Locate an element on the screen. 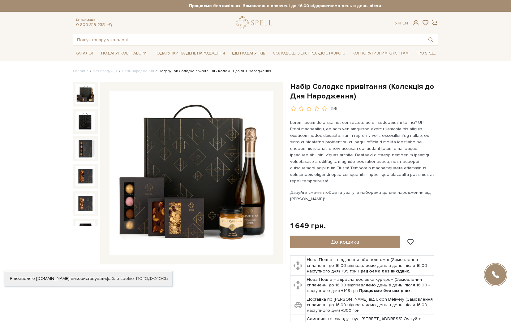 The width and height of the screenshot is (511, 322). button: До кошика is located at coordinates (345, 242).